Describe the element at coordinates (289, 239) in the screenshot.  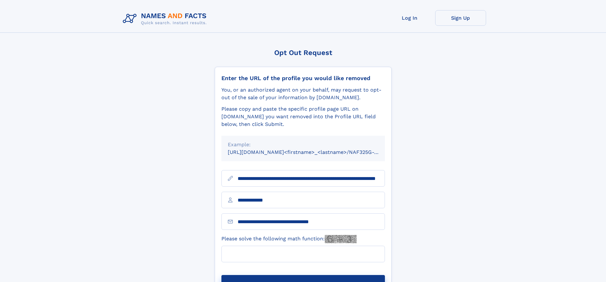
I see `label: Please solve the following math function:` at that location.